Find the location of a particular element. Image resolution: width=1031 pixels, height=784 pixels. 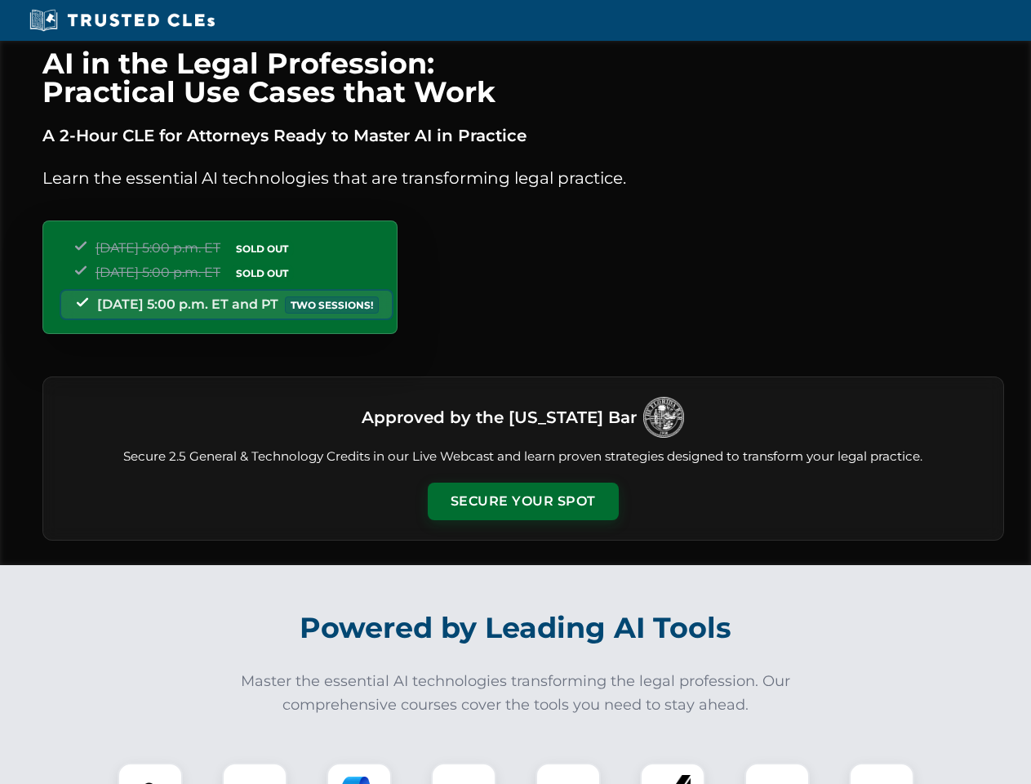

h1: AI in the Legal Profession: Practical Use Cases that Work is located at coordinates (523, 78).